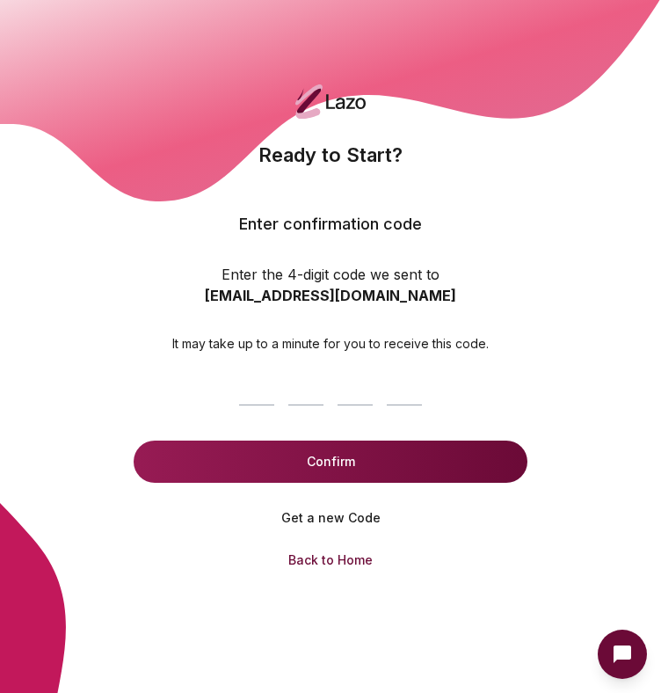 The height and width of the screenshot is (693, 661). I want to click on button: Open Intercom messenger, so click(622, 654).